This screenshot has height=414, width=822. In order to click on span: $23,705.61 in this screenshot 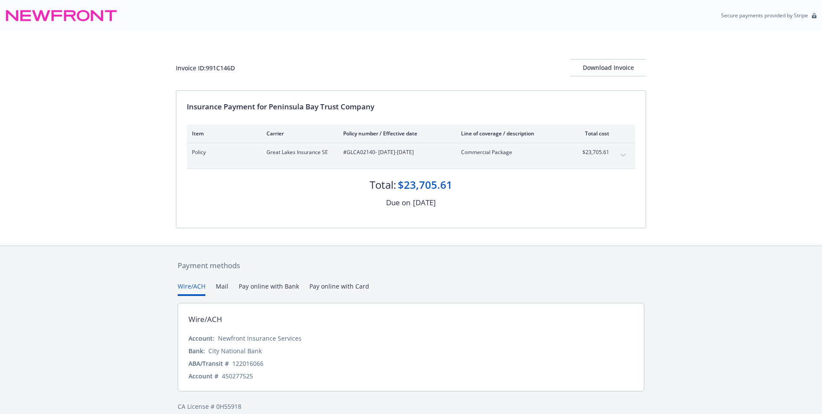, I will do `click(593, 152)`.